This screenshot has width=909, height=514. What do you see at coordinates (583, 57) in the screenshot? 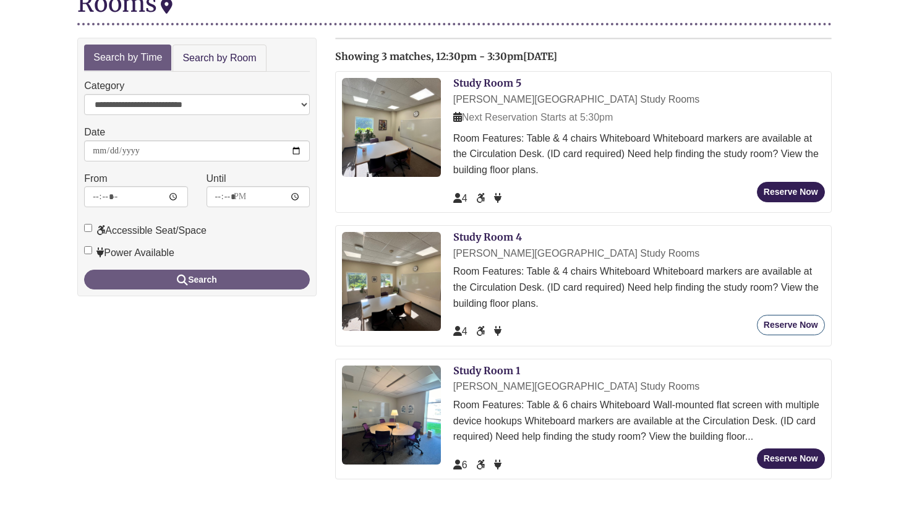
I see `h2: Showing 3 matches` at bounding box center [583, 57].